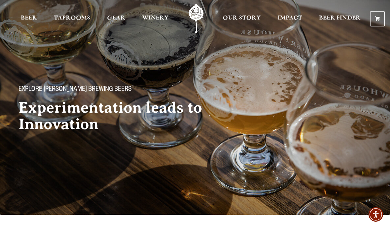 The height and width of the screenshot is (226, 390). What do you see at coordinates (241, 19) in the screenshot?
I see `a: Our Story` at bounding box center [241, 19].